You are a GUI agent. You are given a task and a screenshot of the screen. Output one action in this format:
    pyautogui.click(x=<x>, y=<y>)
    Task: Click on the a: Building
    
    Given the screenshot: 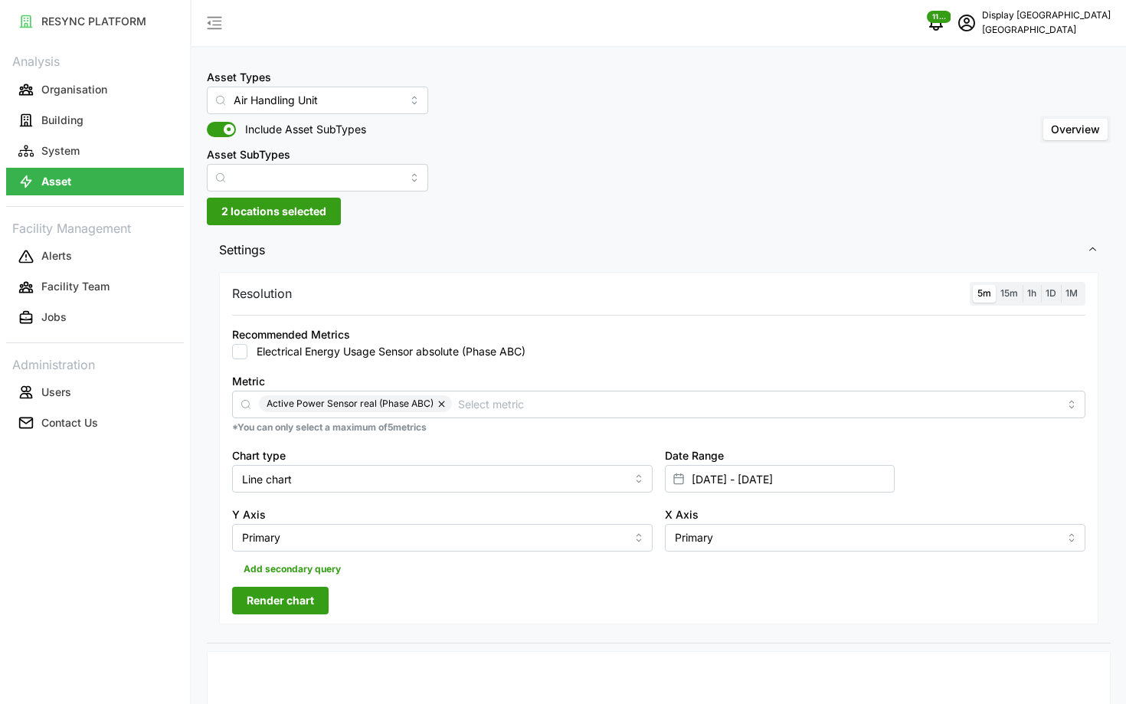 What is the action you would take?
    pyautogui.click(x=95, y=120)
    